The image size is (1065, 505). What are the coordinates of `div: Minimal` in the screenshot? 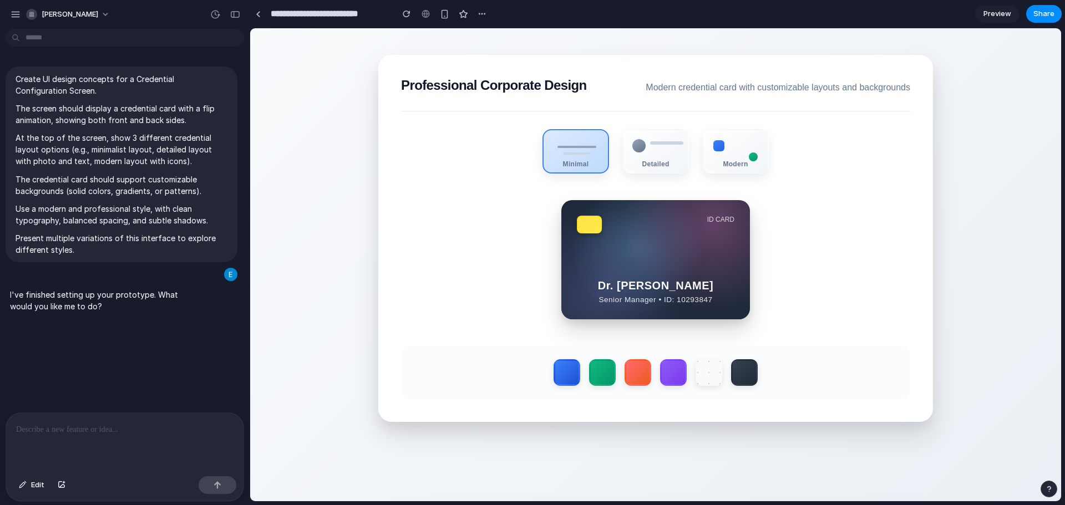 It's located at (326, 136).